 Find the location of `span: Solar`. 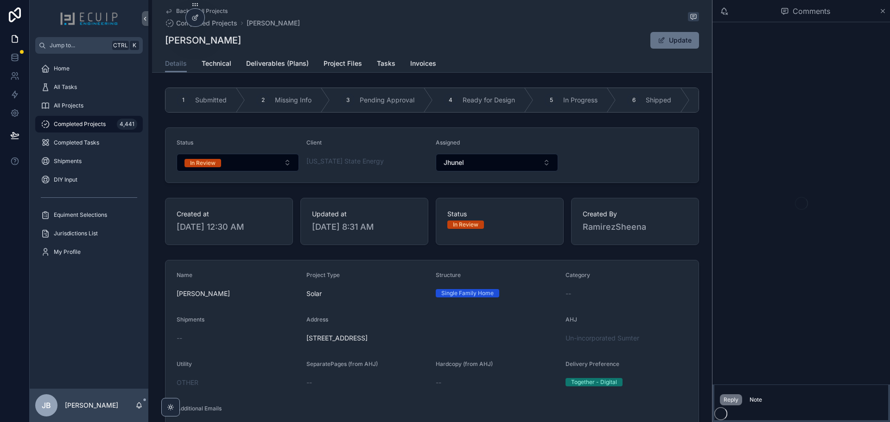

span: Solar is located at coordinates (314, 294).